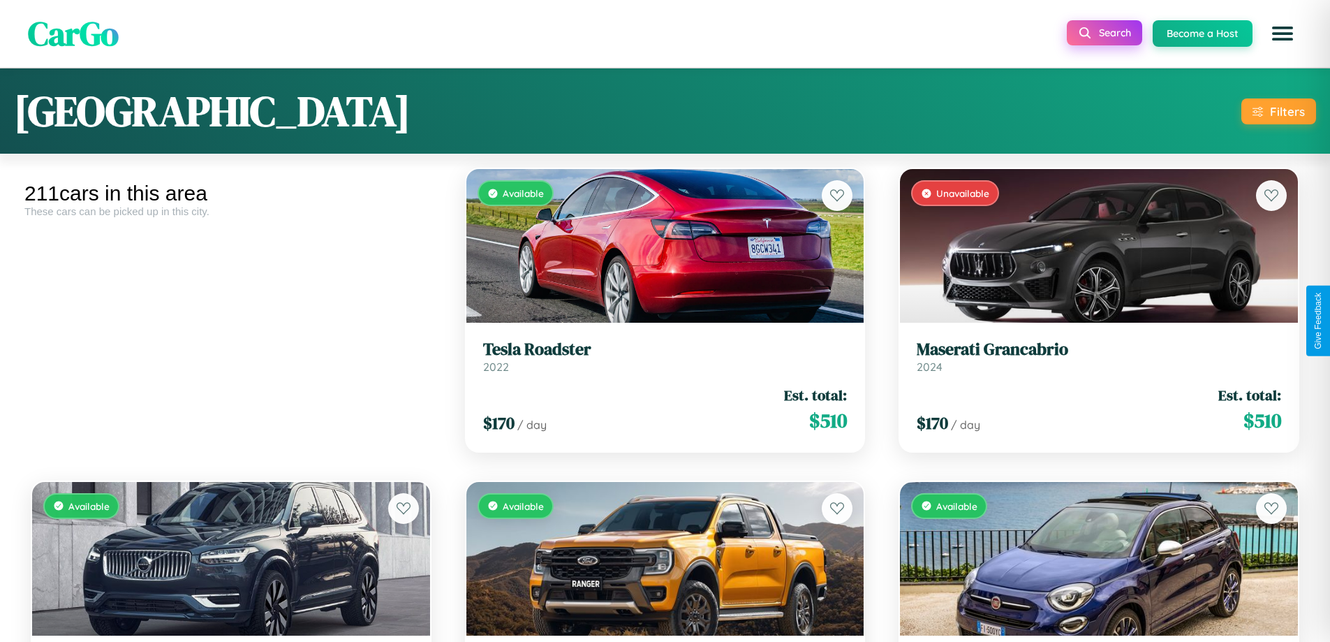 The image size is (1330, 642). What do you see at coordinates (665, 356) in the screenshot?
I see `a: Tesla Roadster2022` at bounding box center [665, 356].